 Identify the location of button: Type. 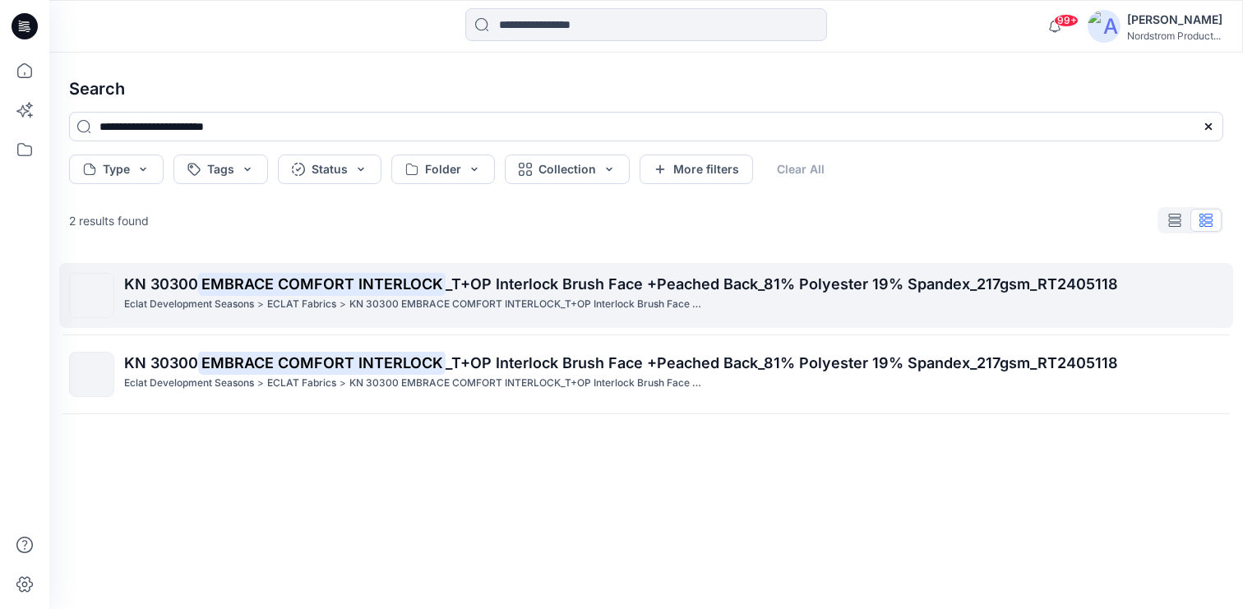
(116, 169).